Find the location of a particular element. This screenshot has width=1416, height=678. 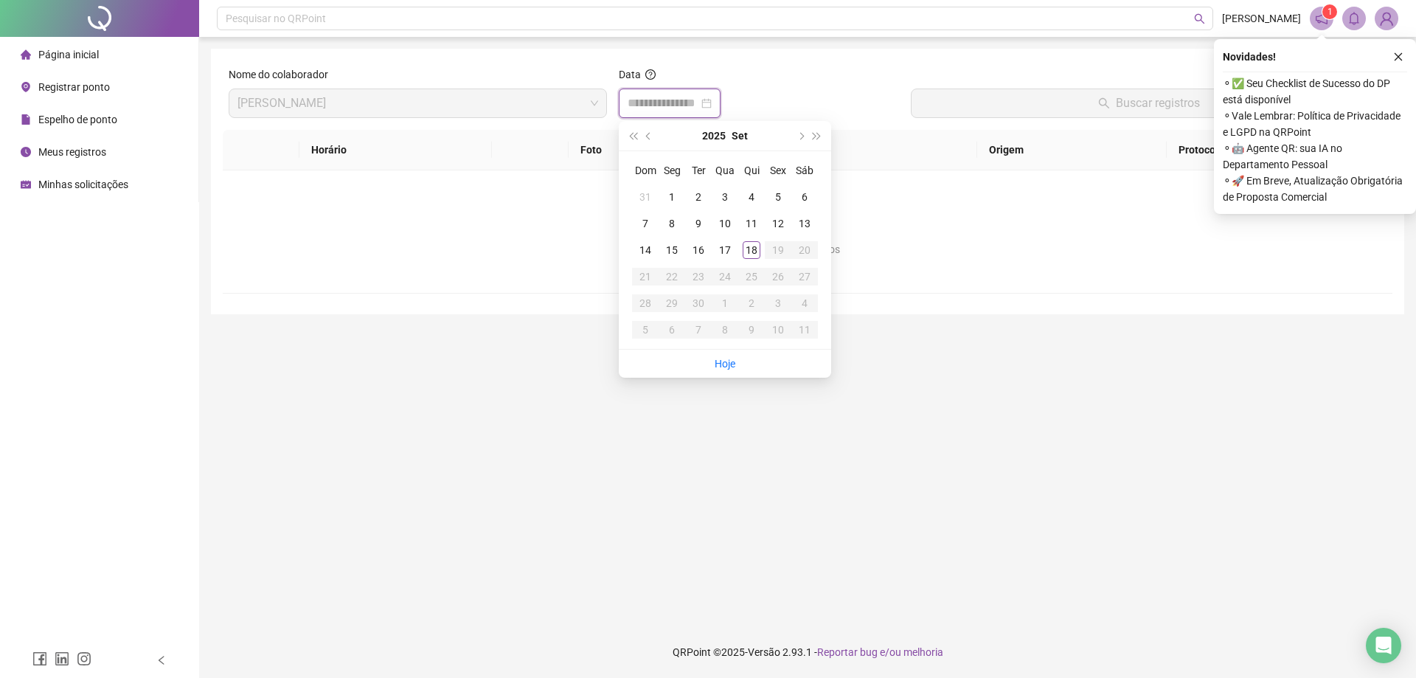

div: 26 is located at coordinates (778, 277).